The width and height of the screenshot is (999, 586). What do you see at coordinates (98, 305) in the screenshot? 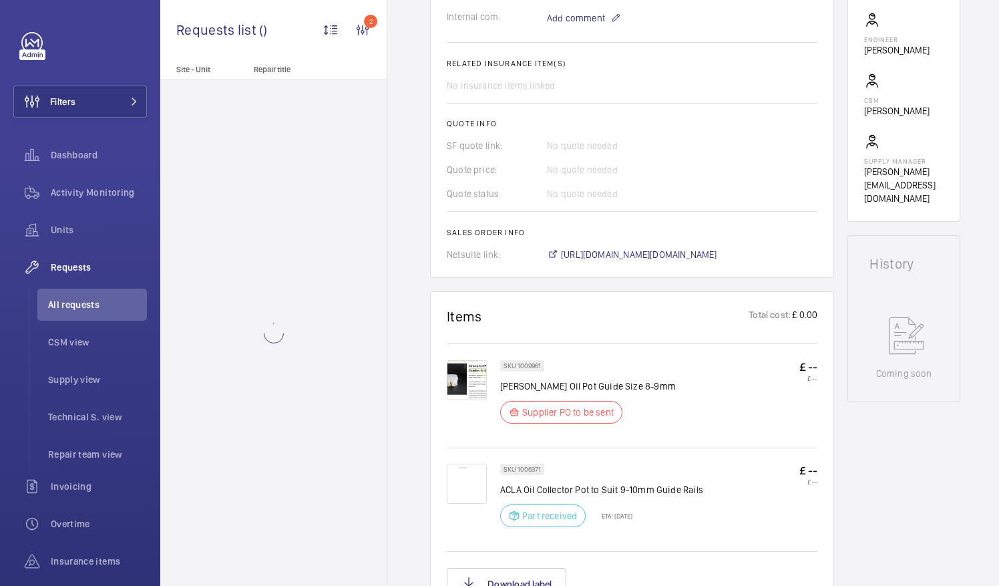
I see `span: All requests` at bounding box center [98, 305].